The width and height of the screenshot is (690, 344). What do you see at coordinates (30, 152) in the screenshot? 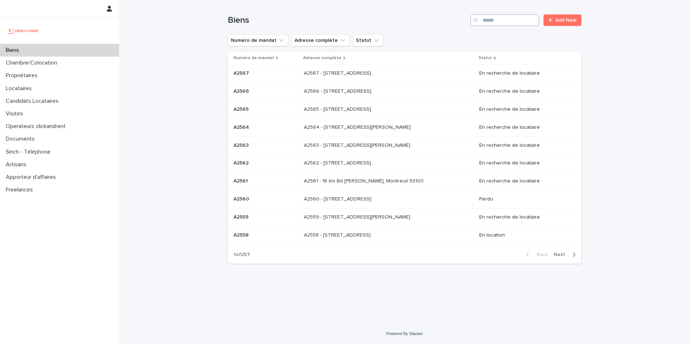
I see `p: Sinch - Téléphone` at bounding box center [30, 152].